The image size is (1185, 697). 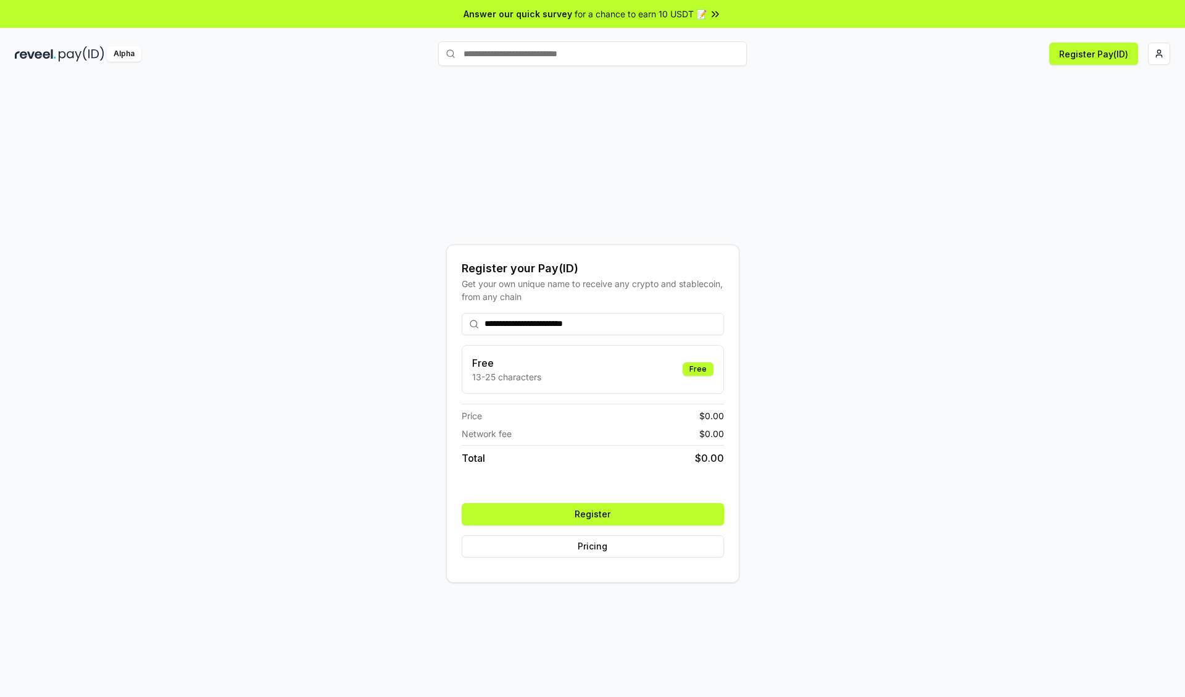 I want to click on div: Free, so click(x=698, y=369).